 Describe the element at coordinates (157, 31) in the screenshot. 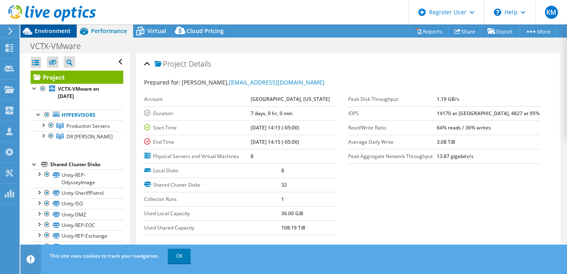

I see `span: Virtual` at that location.